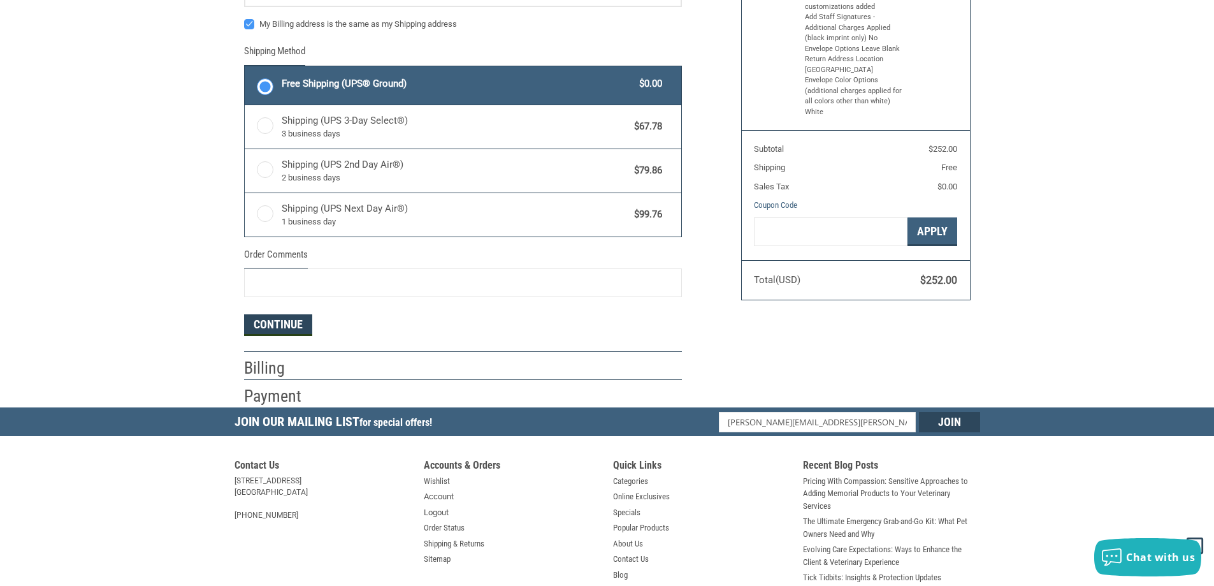 The height and width of the screenshot is (586, 1214). What do you see at coordinates (854, 96) in the screenshot?
I see `li: Envelope Color Options (additional charges applied for all colors other than white) White` at bounding box center [854, 96].